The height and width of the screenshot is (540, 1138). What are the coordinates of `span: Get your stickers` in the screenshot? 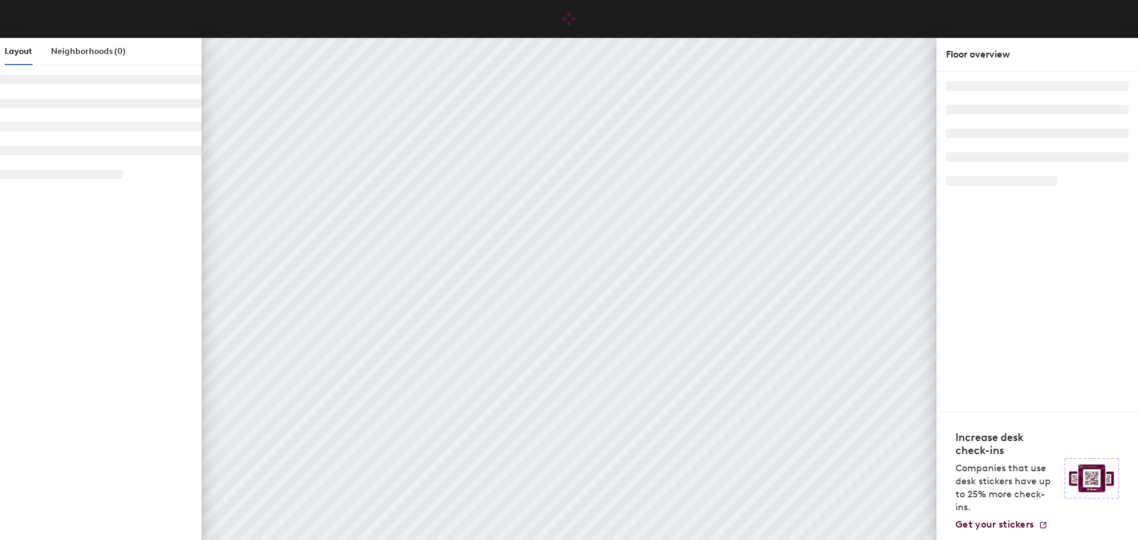 It's located at (995, 524).